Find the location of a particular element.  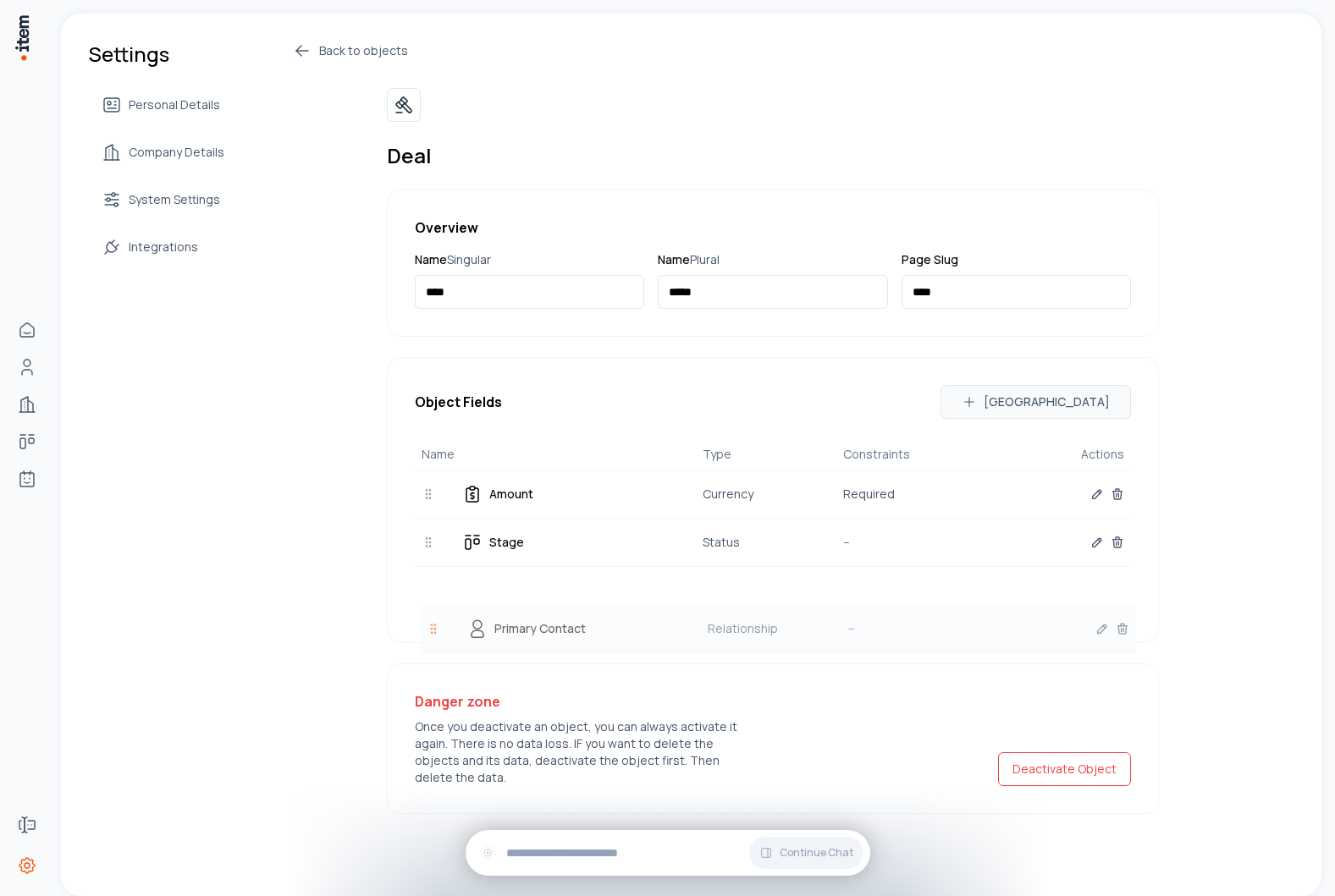

button: Continue Chat is located at coordinates (805, 853).